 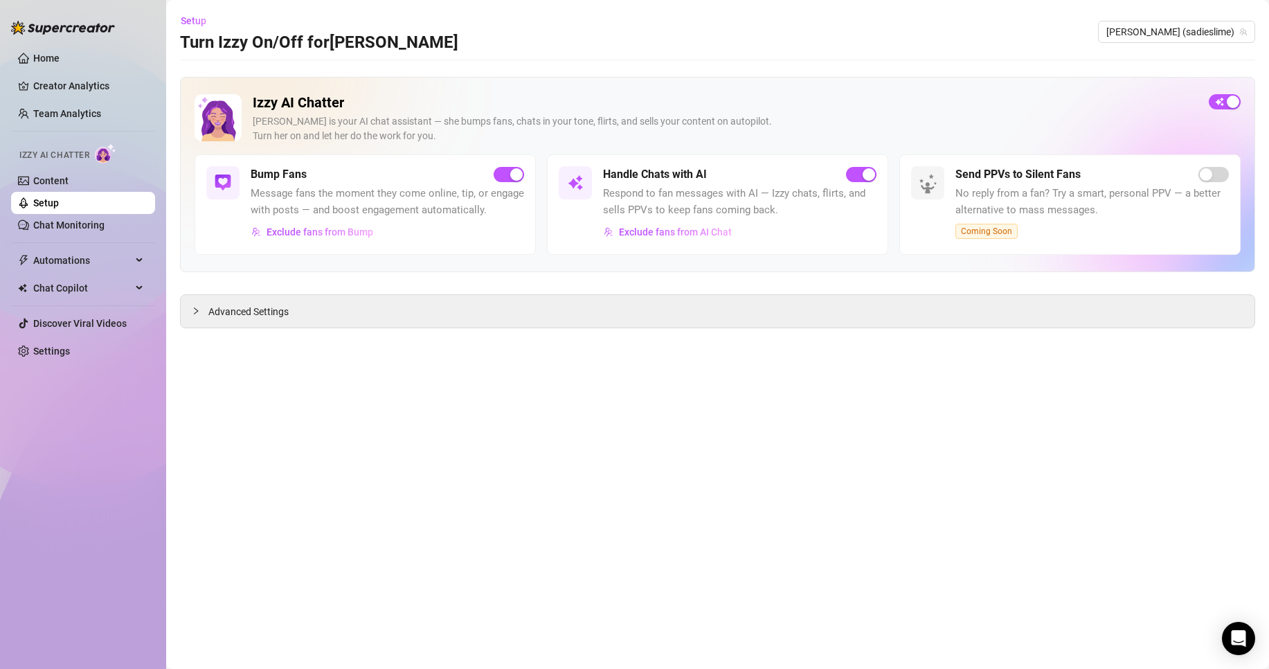 I want to click on span: Sadie (sadieslime), so click(x=1176, y=32).